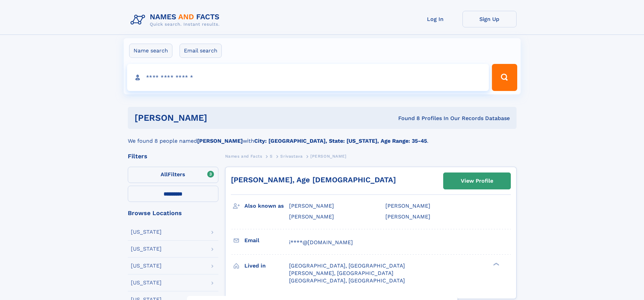 The image size is (644, 300). Describe the element at coordinates (267, 266) in the screenshot. I see `h3: Lived in` at that location.